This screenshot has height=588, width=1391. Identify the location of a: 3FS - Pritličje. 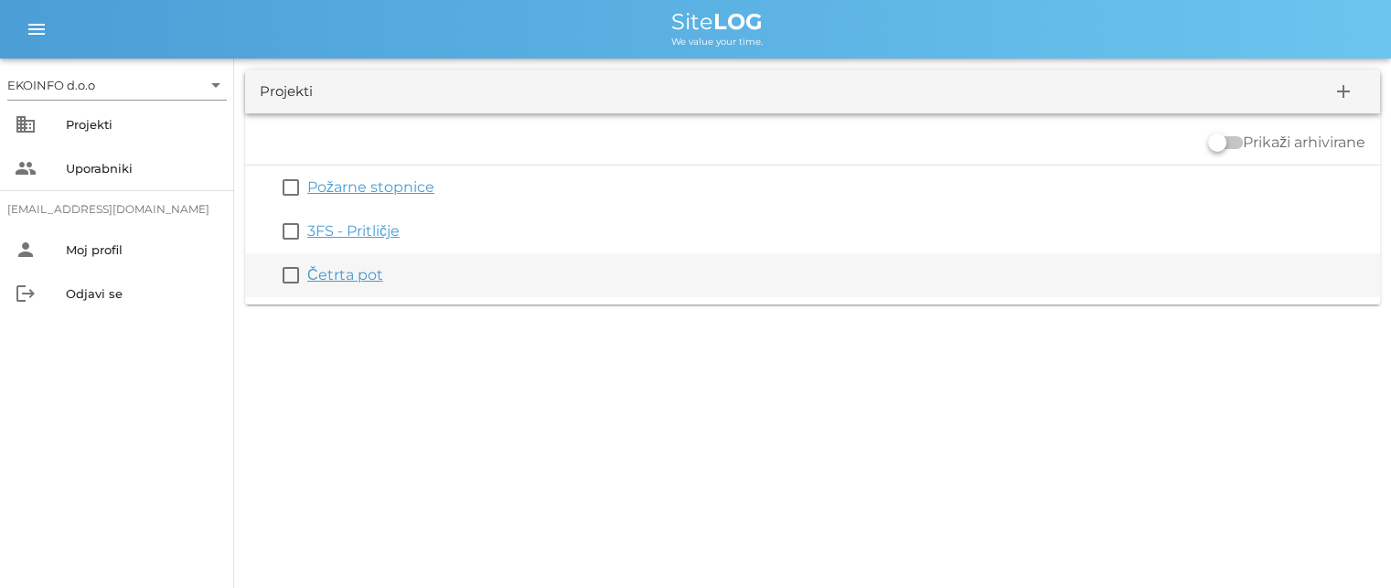
(353, 230).